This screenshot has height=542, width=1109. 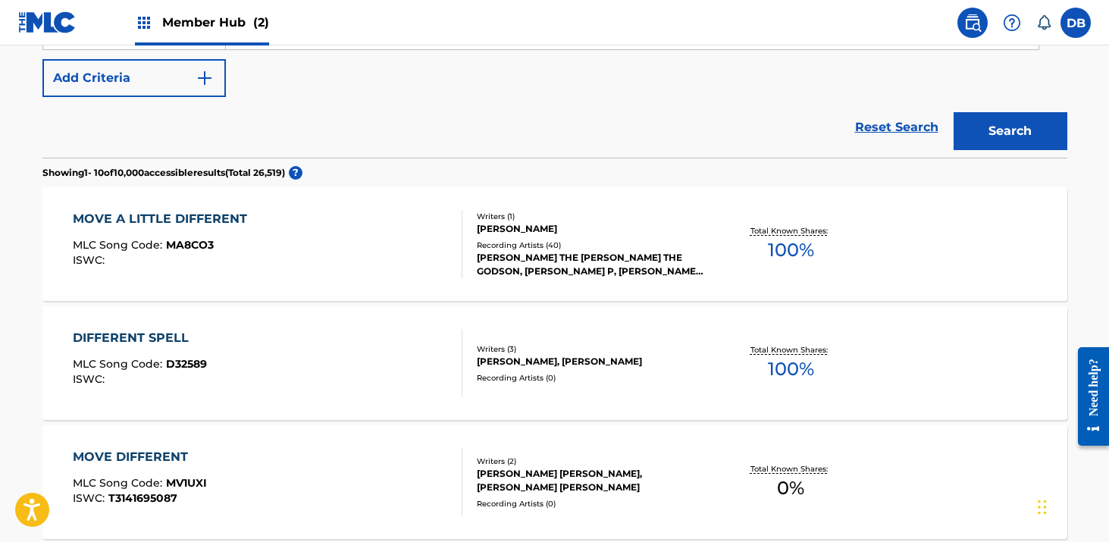 I want to click on img: help, so click(x=1012, y=23).